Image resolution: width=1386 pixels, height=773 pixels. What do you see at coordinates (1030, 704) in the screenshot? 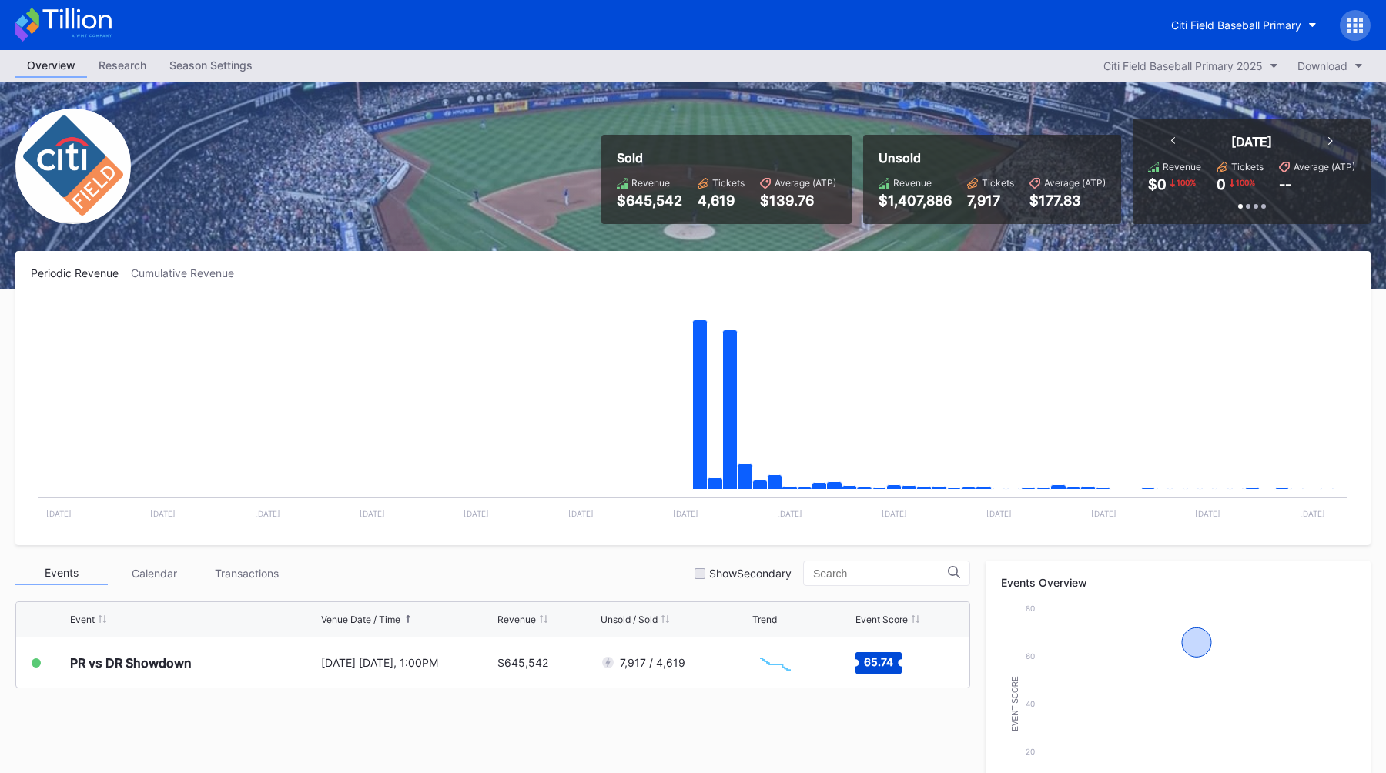
I see `text: 40` at bounding box center [1030, 704].